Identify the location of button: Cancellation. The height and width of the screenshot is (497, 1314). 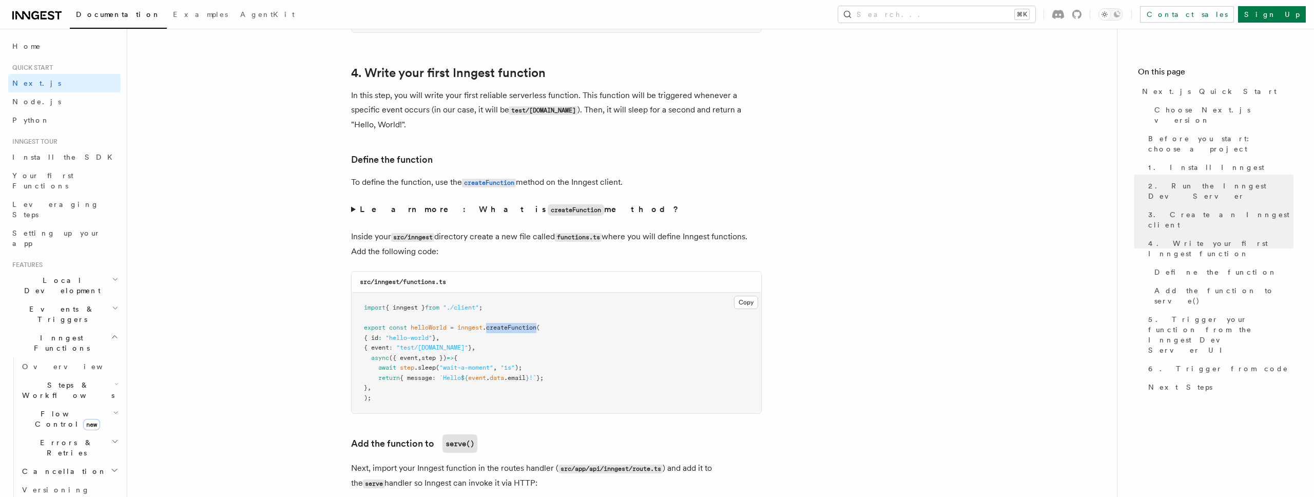
(69, 471).